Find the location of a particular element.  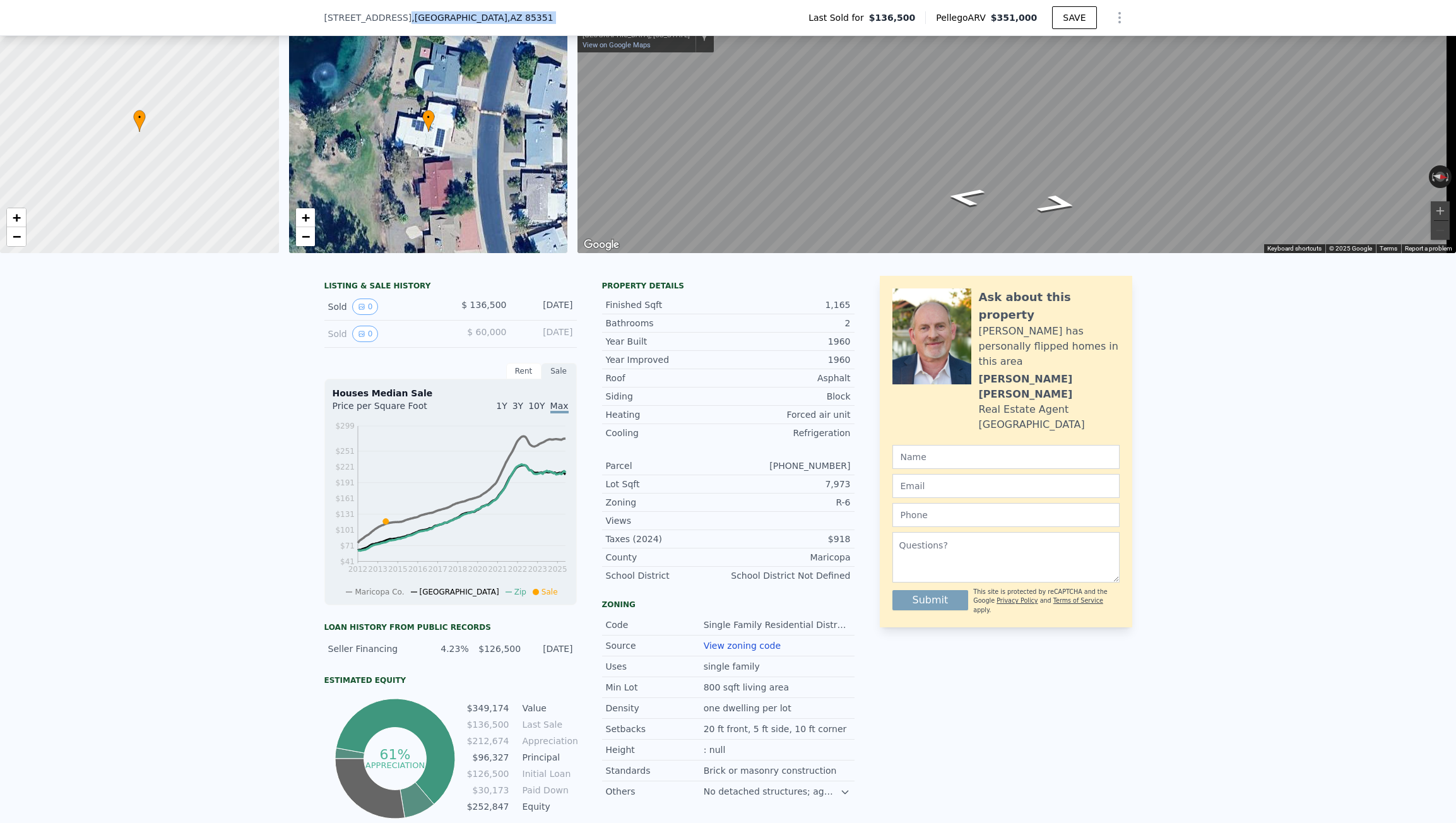

tspan: $41 is located at coordinates (347, 561).